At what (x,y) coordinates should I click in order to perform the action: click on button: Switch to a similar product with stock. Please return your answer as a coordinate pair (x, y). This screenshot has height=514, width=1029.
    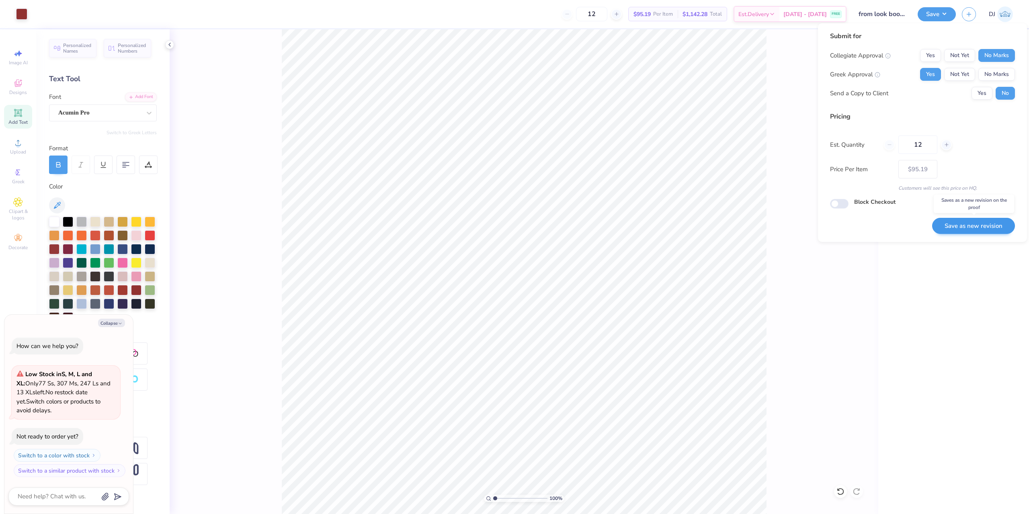
    Looking at the image, I should click on (70, 471).